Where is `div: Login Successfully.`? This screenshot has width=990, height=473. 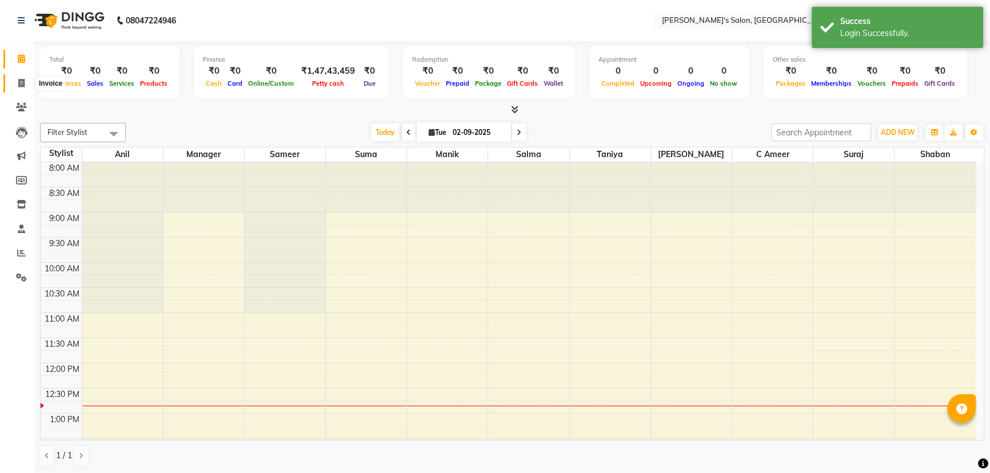 div: Login Successfully. is located at coordinates (907, 33).